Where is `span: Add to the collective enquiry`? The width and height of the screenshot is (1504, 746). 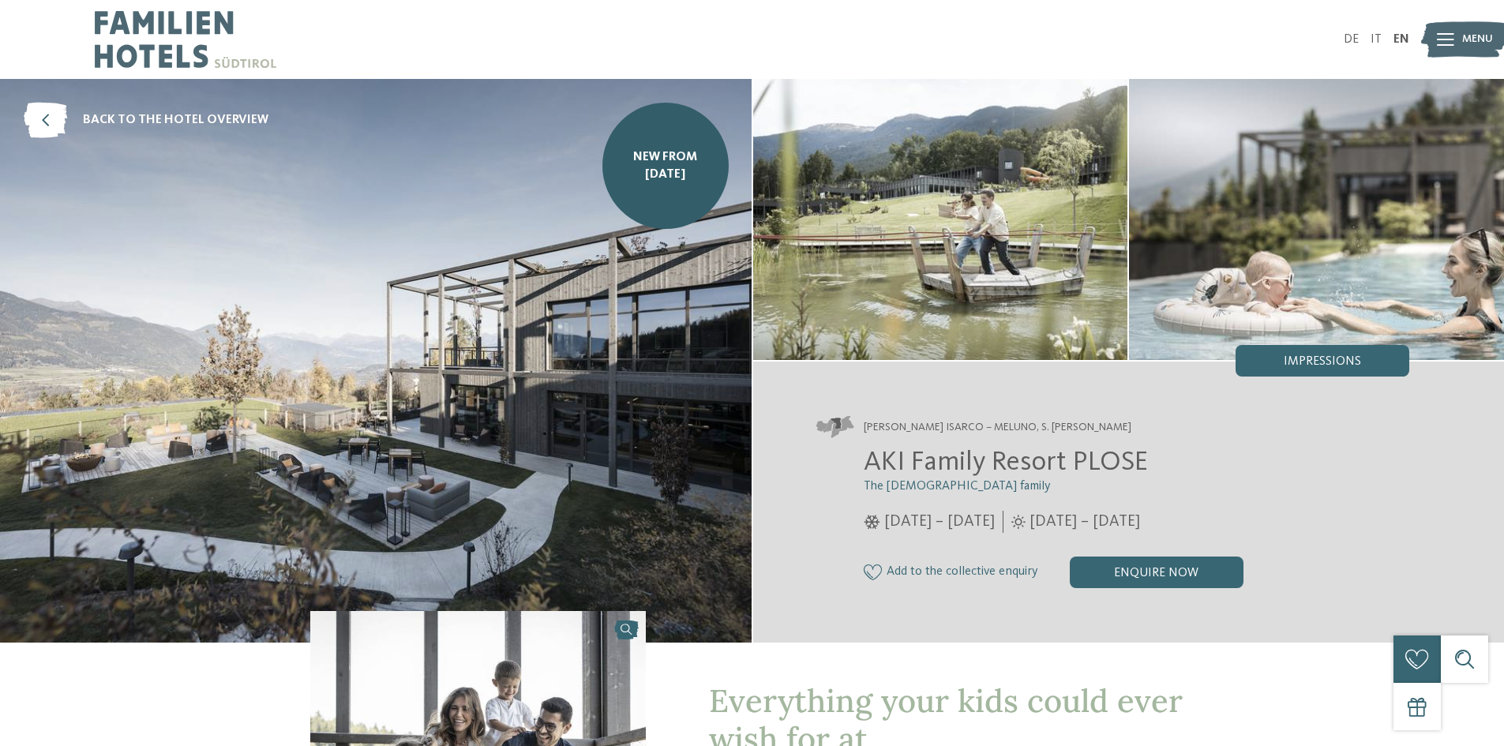 span: Add to the collective enquiry is located at coordinates (962, 572).